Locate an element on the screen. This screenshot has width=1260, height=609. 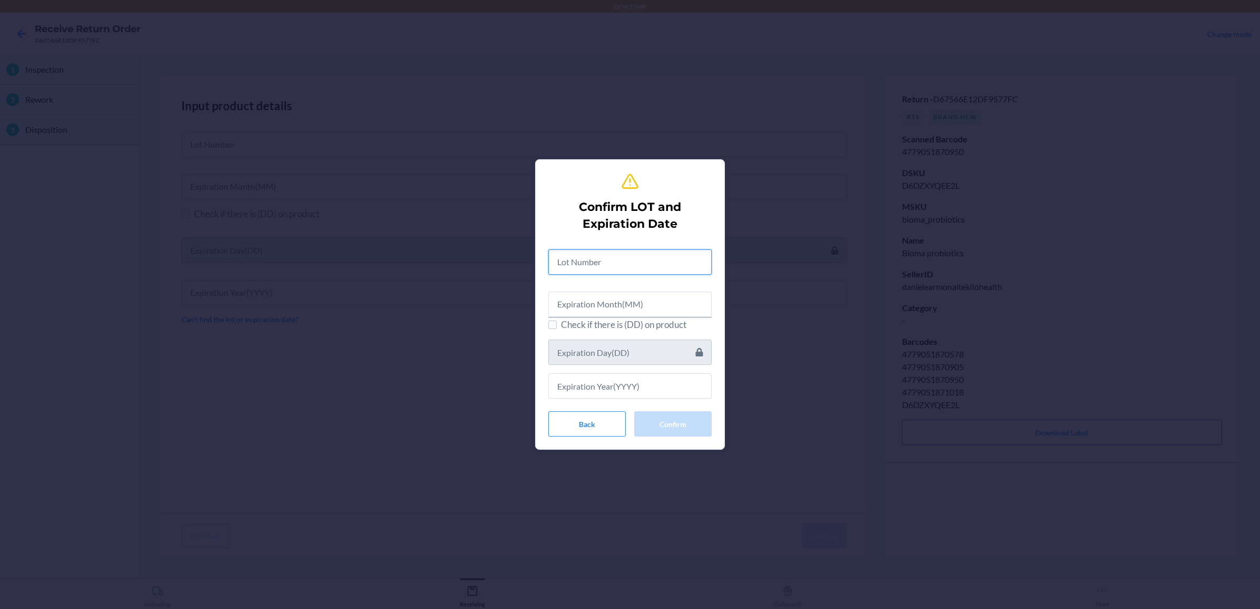
input: Check if there is (DD) on product is located at coordinates (552, 325).